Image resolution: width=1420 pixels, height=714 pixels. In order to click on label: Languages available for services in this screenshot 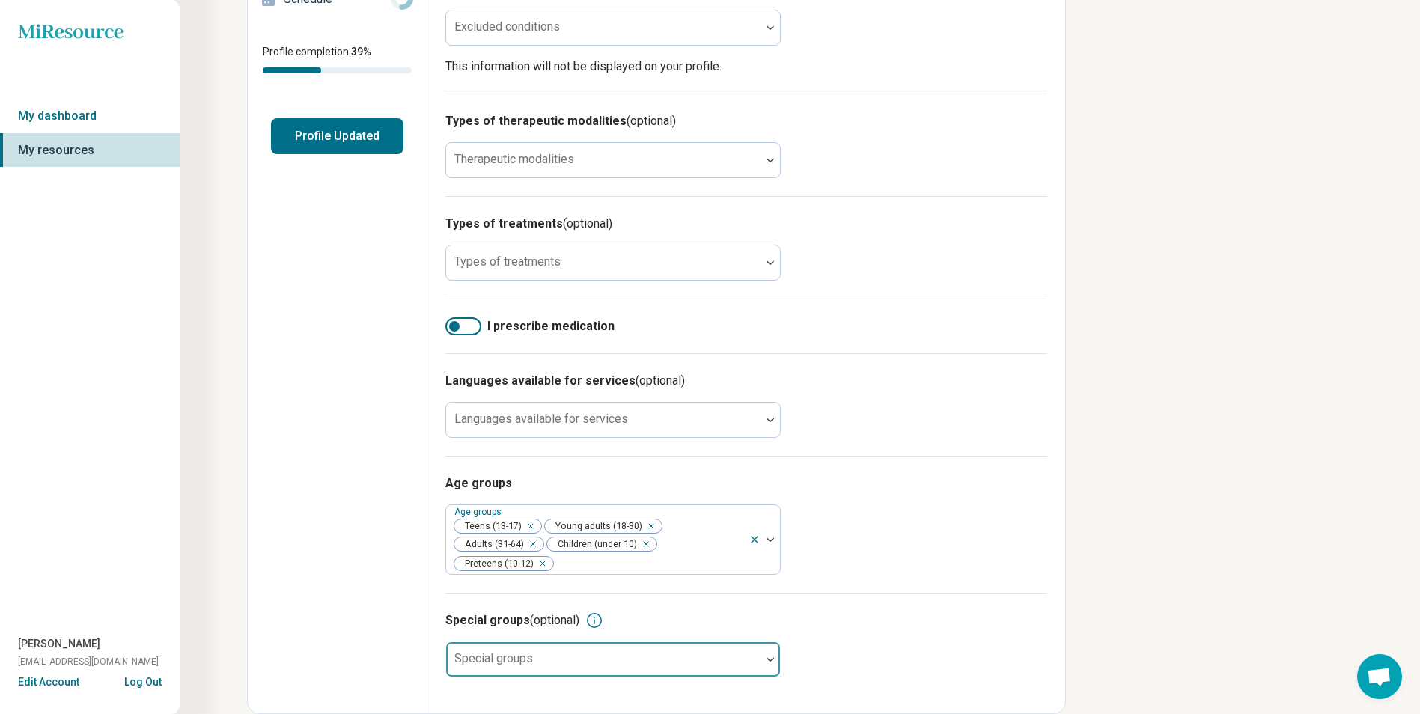, I will do `click(541, 418)`.